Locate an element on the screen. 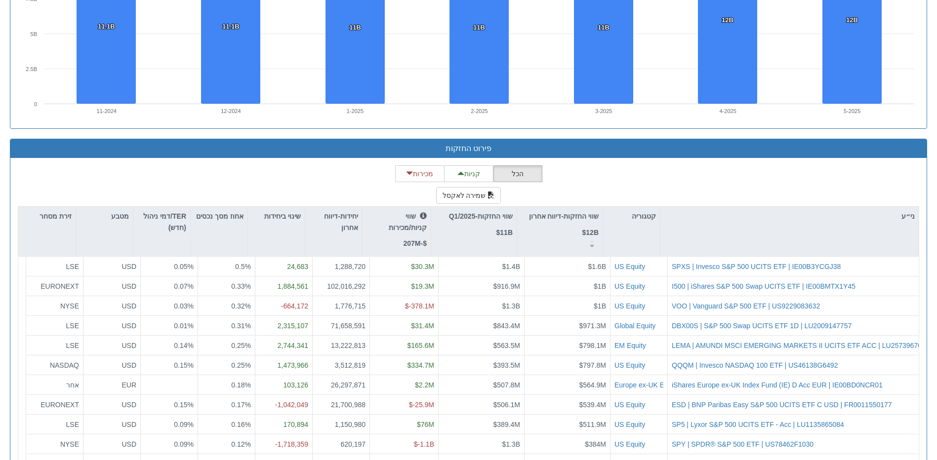 This screenshot has height=460, width=937. div: DBX00S | S&P 500 Swap UCITS ETF 1D | LU2009147757 is located at coordinates (762, 326).